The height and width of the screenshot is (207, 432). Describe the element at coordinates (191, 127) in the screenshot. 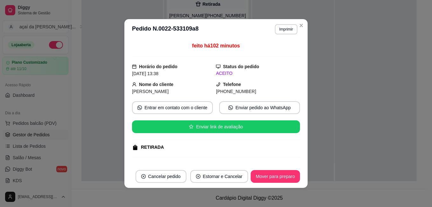

I see `span: star` at that location.